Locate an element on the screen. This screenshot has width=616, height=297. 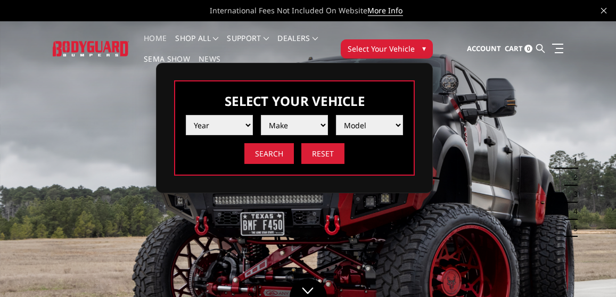
img: BODYGUARD BUMPERS is located at coordinates (91, 48).